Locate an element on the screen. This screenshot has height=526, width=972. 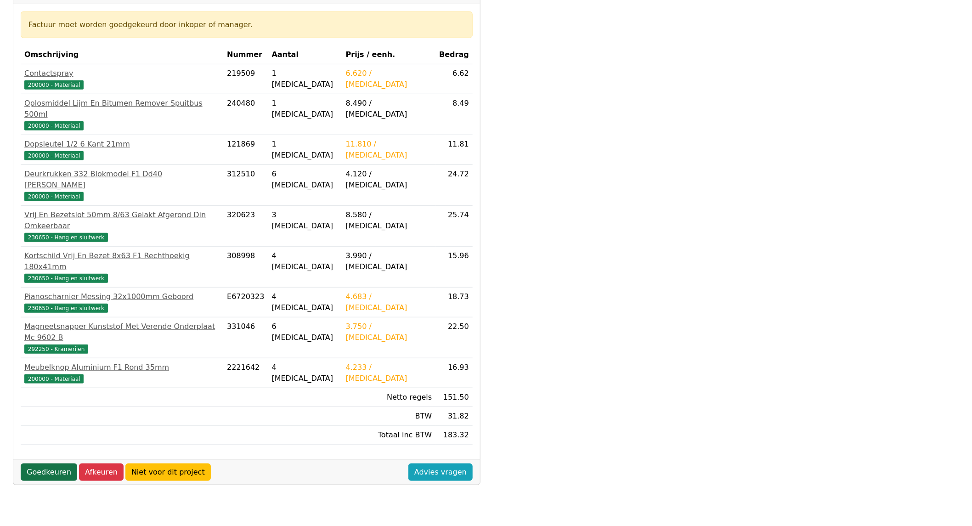
div: Meubelknop Aluminium F1 Rond 35mm is located at coordinates (122, 368).